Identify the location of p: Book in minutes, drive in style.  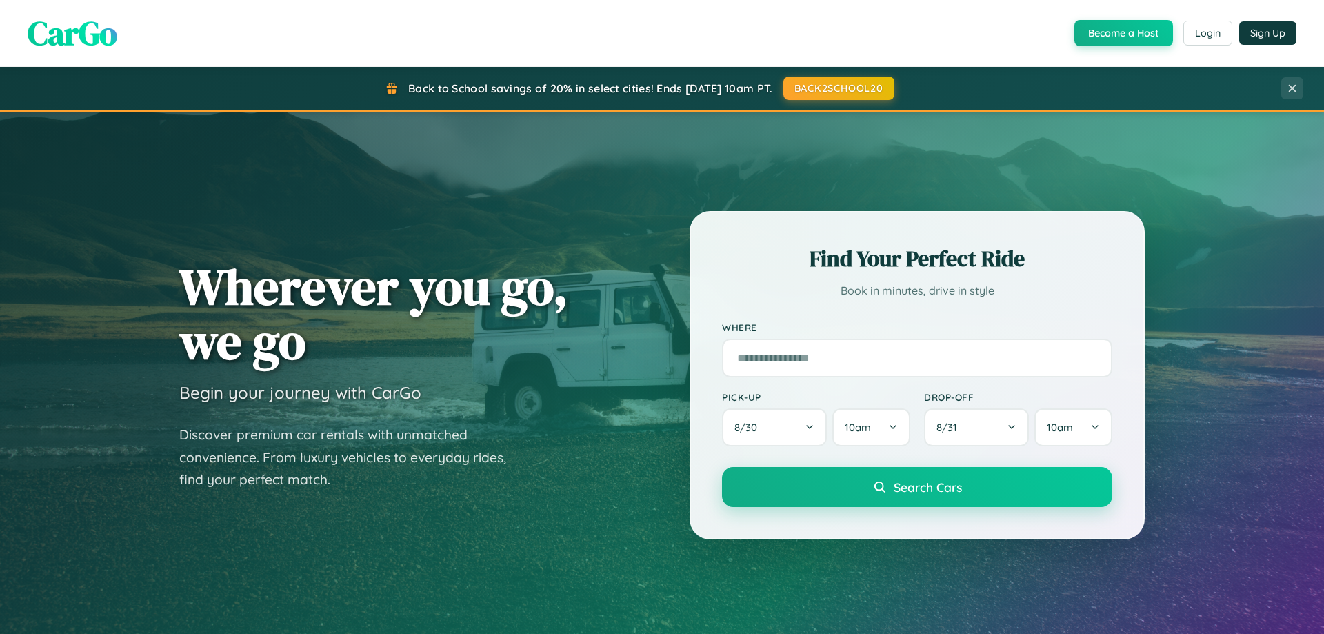
(917, 290).